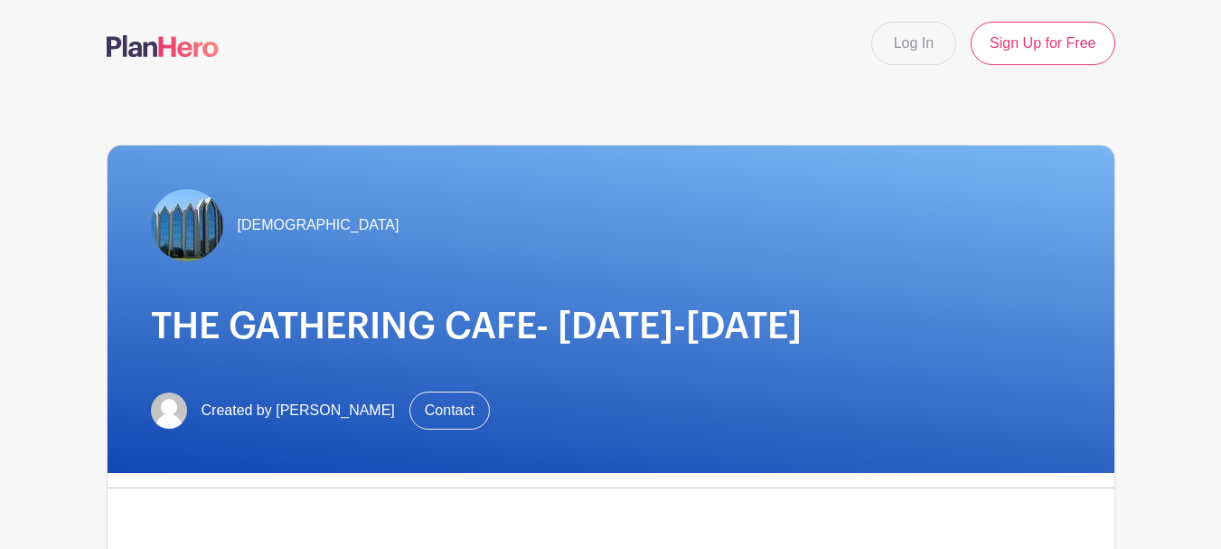 The height and width of the screenshot is (549, 1221). I want to click on img: logo-507f7623f17ff9eddc593b1ce0a138ce2505c220e1c5a4e2b4648c50719b7d32.svg, so click(163, 46).